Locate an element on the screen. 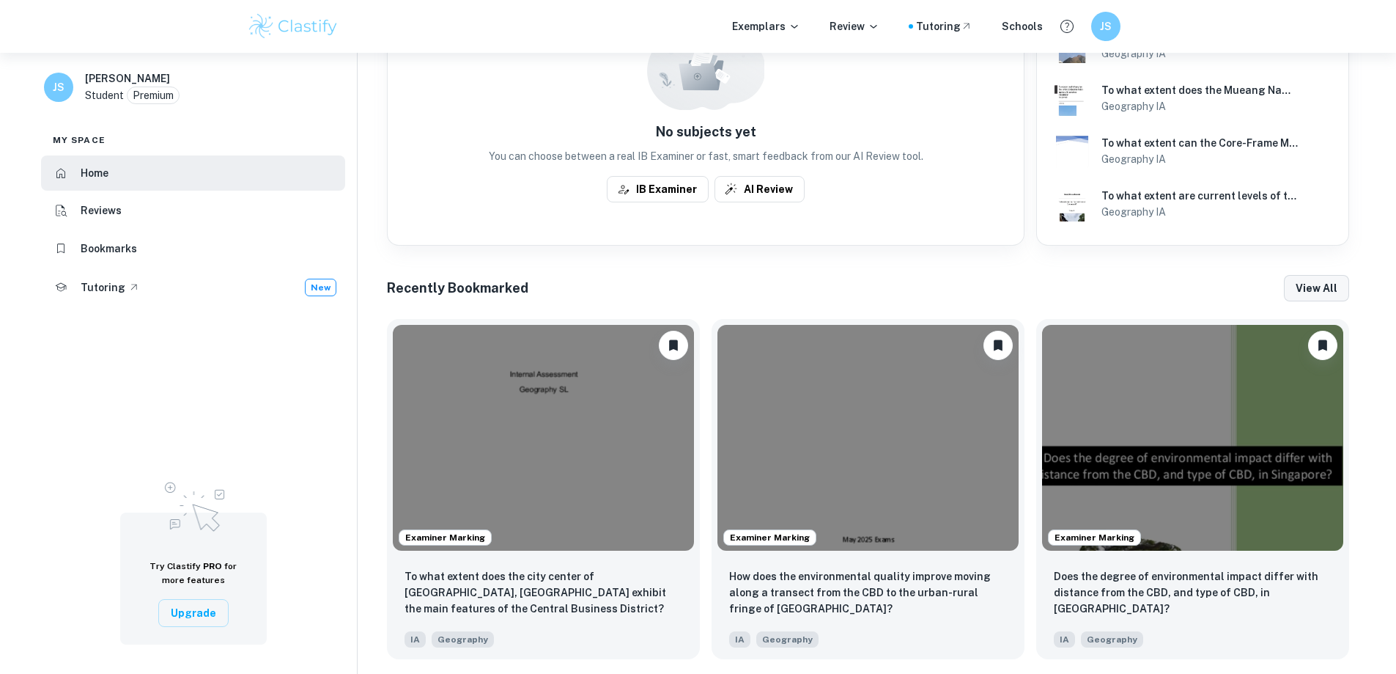  a: Geography IA example thumbnail: To what extent does the Mueang Nam RiverTo what extent does the M... is located at coordinates (1193, 98).